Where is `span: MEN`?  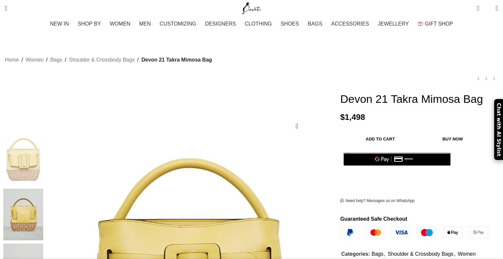 span: MEN is located at coordinates (145, 24).